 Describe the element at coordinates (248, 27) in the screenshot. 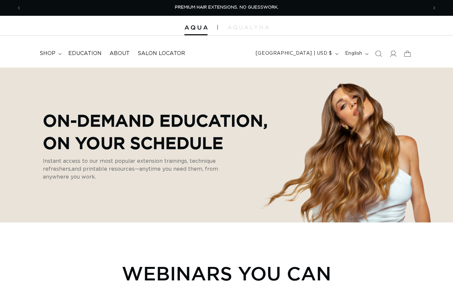

I see `img: aqualyna.com` at that location.